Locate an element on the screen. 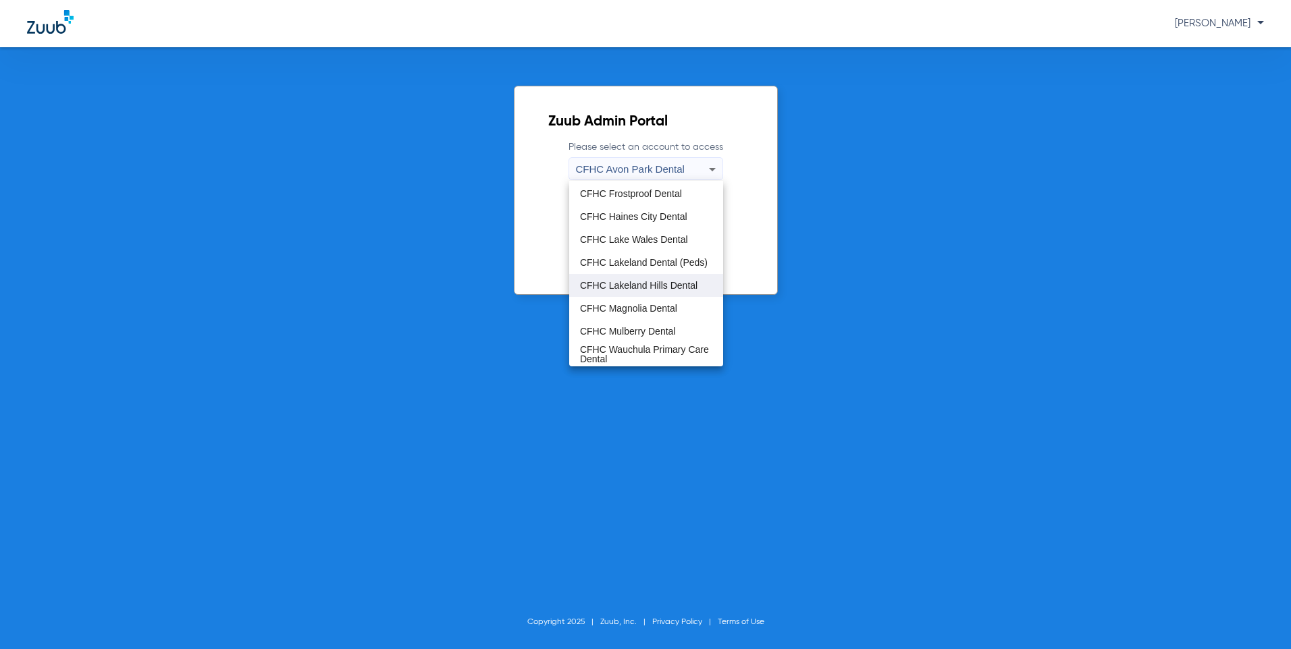 The image size is (1291, 649). span: CFHC Magnolia Dental is located at coordinates (628, 308).